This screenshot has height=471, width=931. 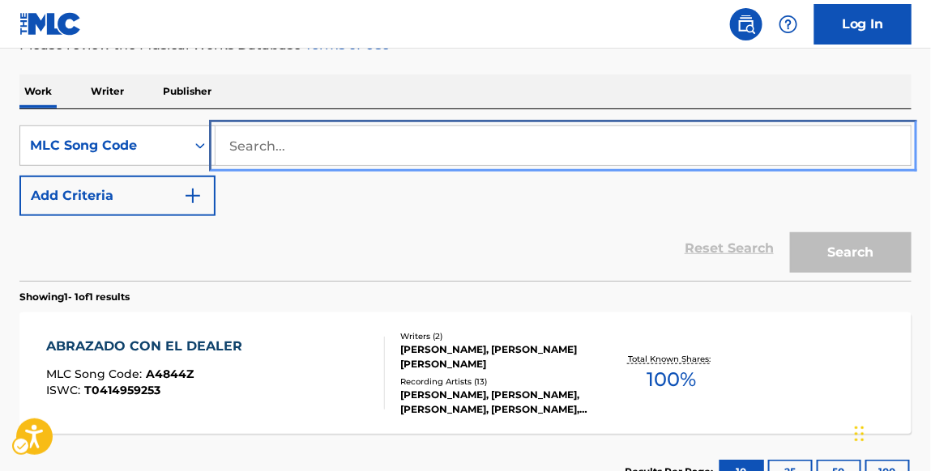 I want to click on span: ISWC :, so click(x=65, y=390).